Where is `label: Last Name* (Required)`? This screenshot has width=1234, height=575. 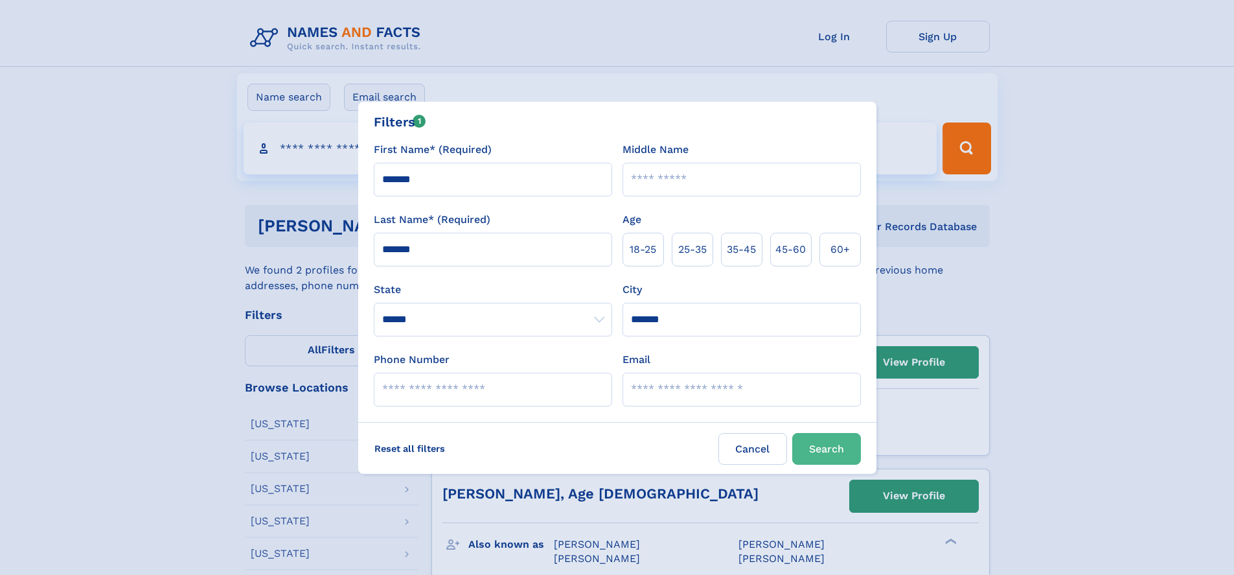 label: Last Name* (Required) is located at coordinates (432, 220).